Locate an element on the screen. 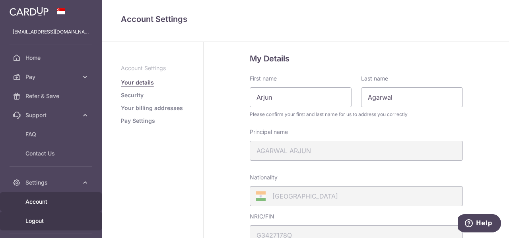 Image resolution: width=509 pixels, height=238 pixels. span: FAQ is located at coordinates (52, 134).